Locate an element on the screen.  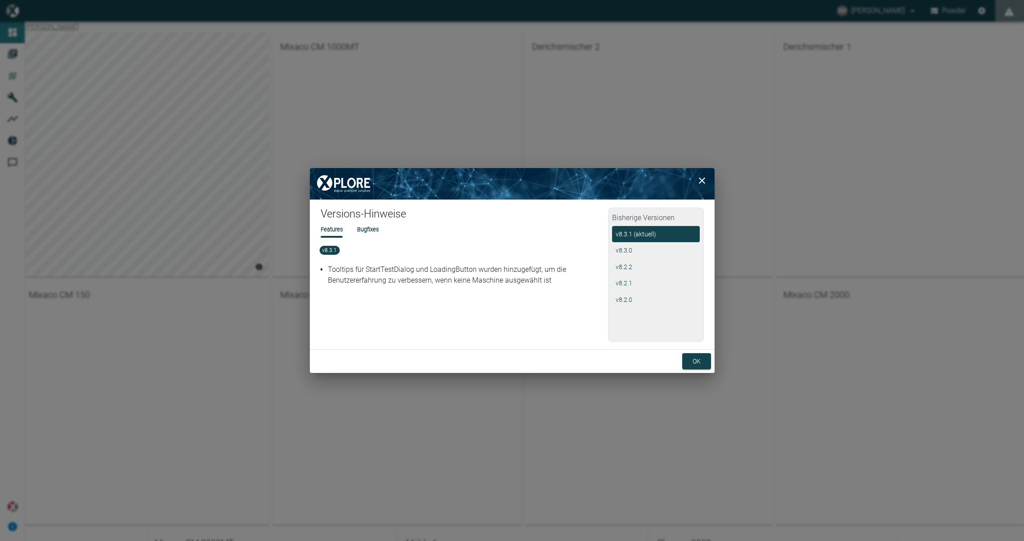
li: Features is located at coordinates (331, 229).